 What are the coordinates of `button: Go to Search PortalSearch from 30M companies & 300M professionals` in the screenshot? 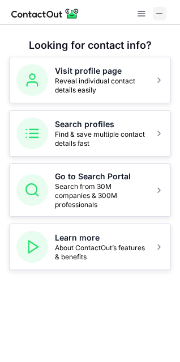 It's located at (90, 190).